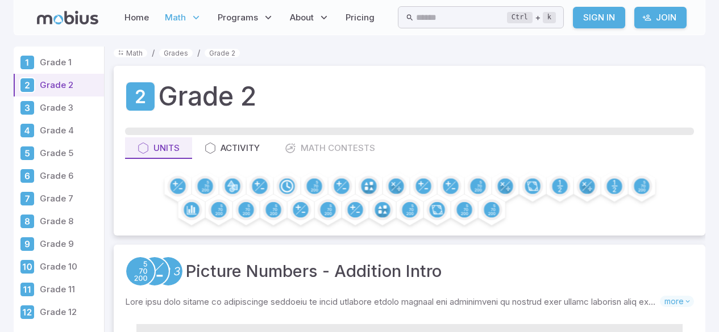  Describe the element at coordinates (59, 153) in the screenshot. I see `a: Grade 5` at that location.